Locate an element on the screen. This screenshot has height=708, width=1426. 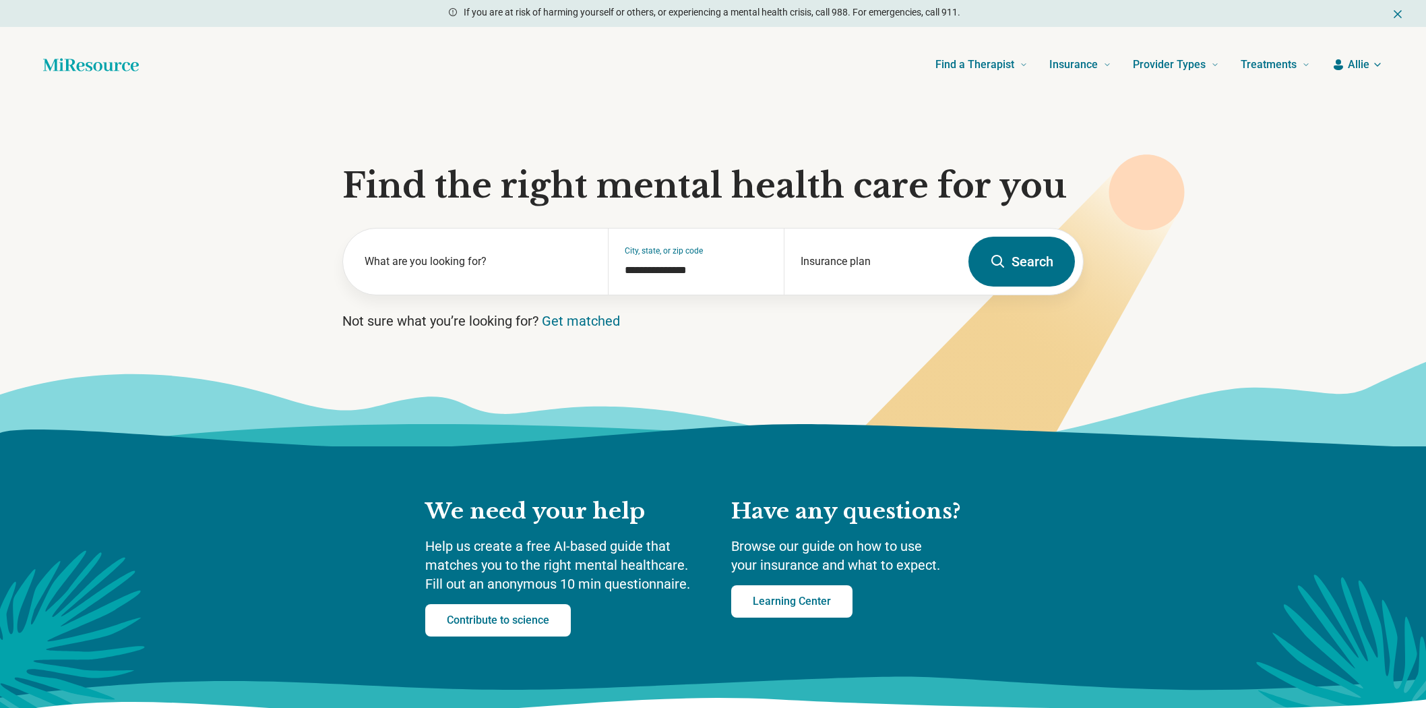
button: Search is located at coordinates (1022, 262).